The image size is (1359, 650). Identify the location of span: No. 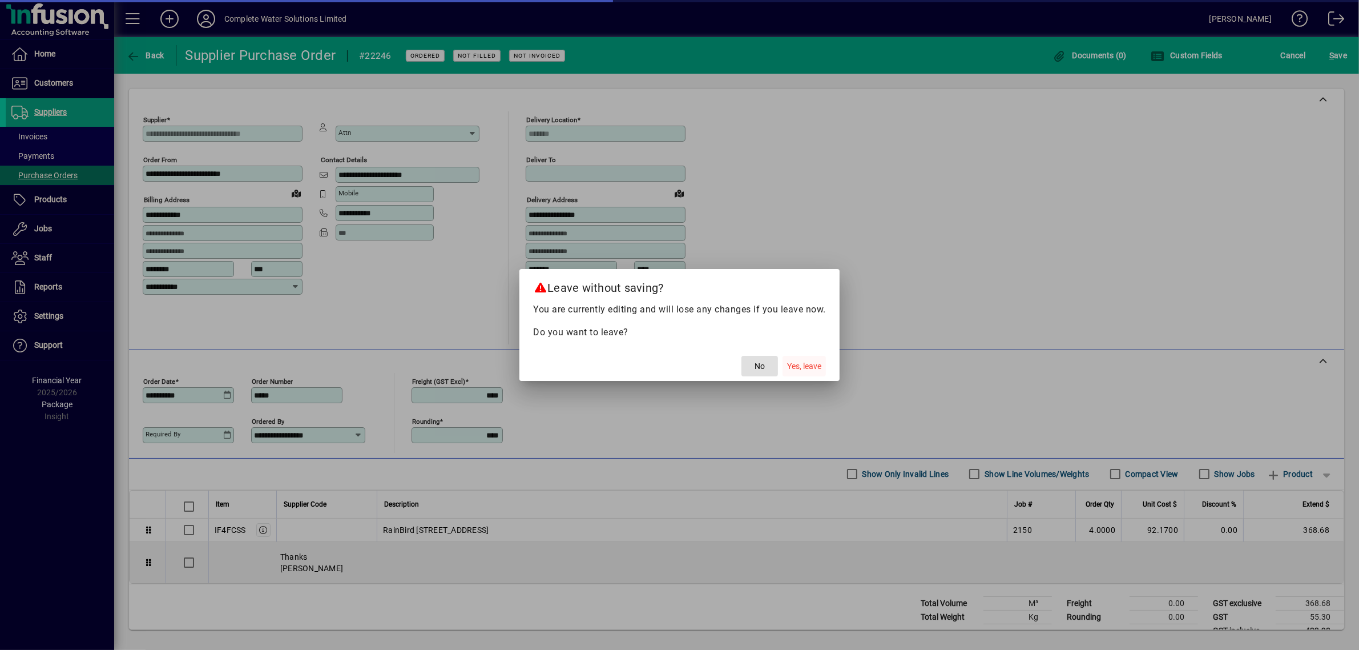
(760, 366).